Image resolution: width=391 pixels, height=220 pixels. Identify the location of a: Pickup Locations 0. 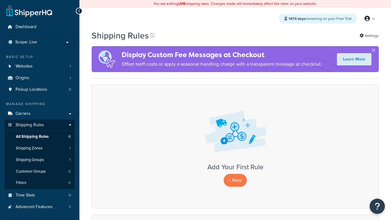
(40, 90).